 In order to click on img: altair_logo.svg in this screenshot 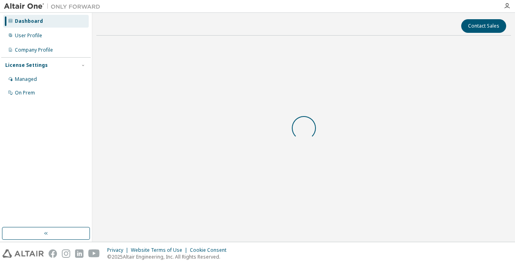, I will do `click(23, 254)`.